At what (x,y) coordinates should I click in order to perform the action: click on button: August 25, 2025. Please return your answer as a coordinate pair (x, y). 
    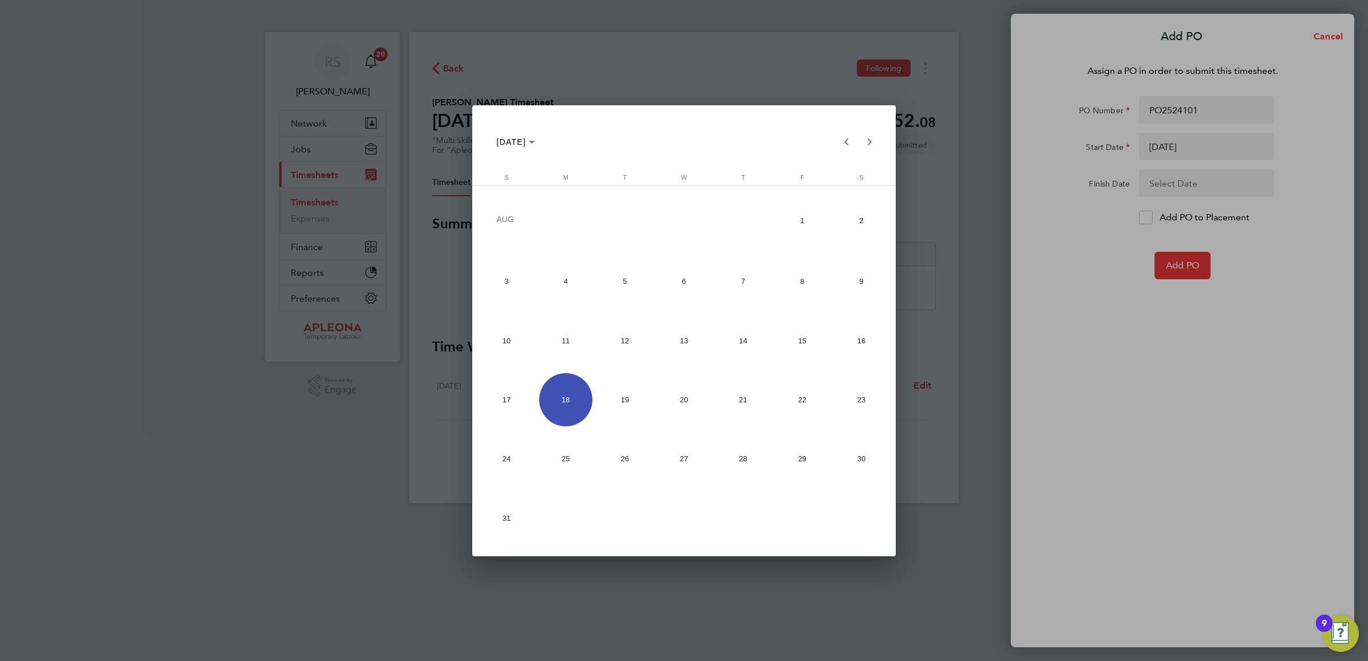
    Looking at the image, I should click on (566, 459).